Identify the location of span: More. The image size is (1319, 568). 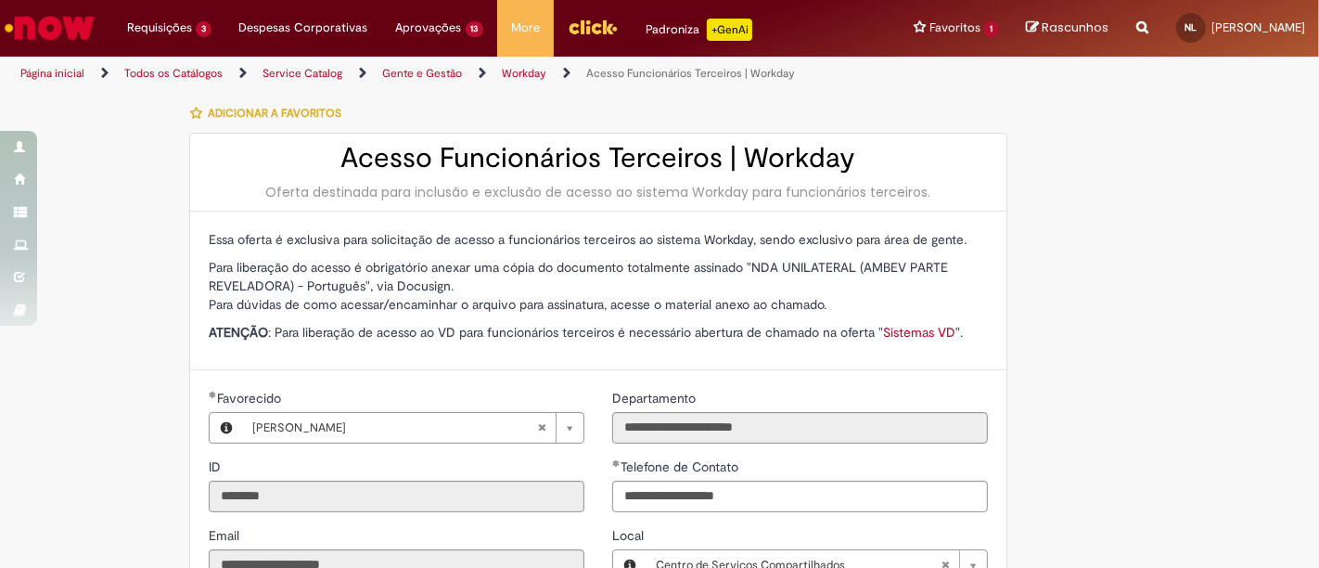
(525, 28).